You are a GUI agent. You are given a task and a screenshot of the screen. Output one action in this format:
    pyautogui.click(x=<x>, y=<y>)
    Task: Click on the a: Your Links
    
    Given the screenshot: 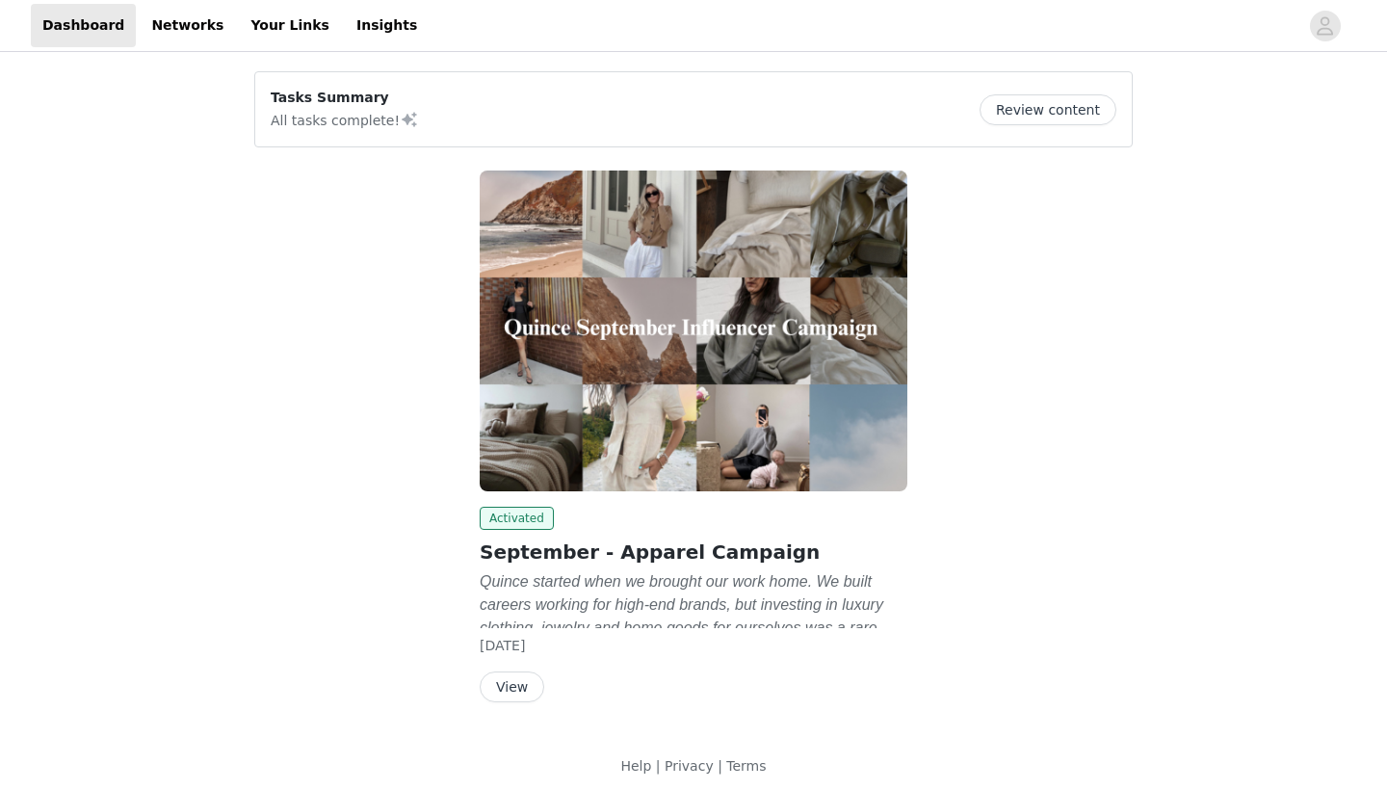 What is the action you would take?
    pyautogui.click(x=290, y=25)
    